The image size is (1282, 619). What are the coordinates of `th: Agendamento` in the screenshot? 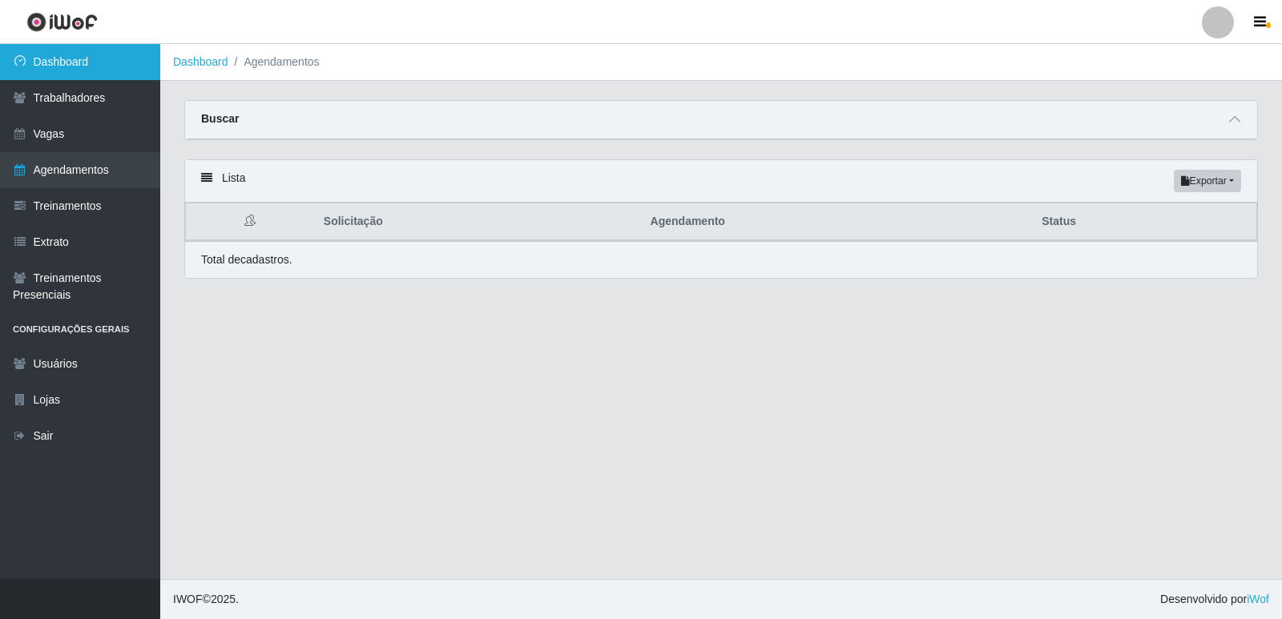 It's located at (836, 222).